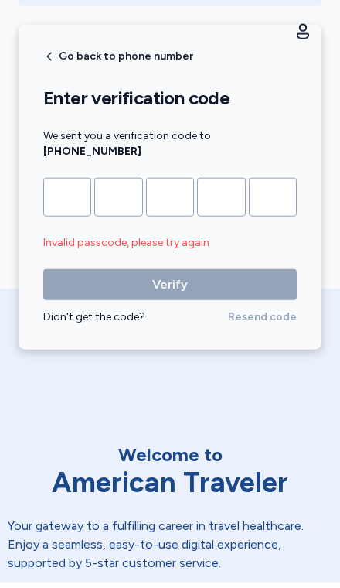  I want to click on button: Go back to phone number, so click(118, 62).